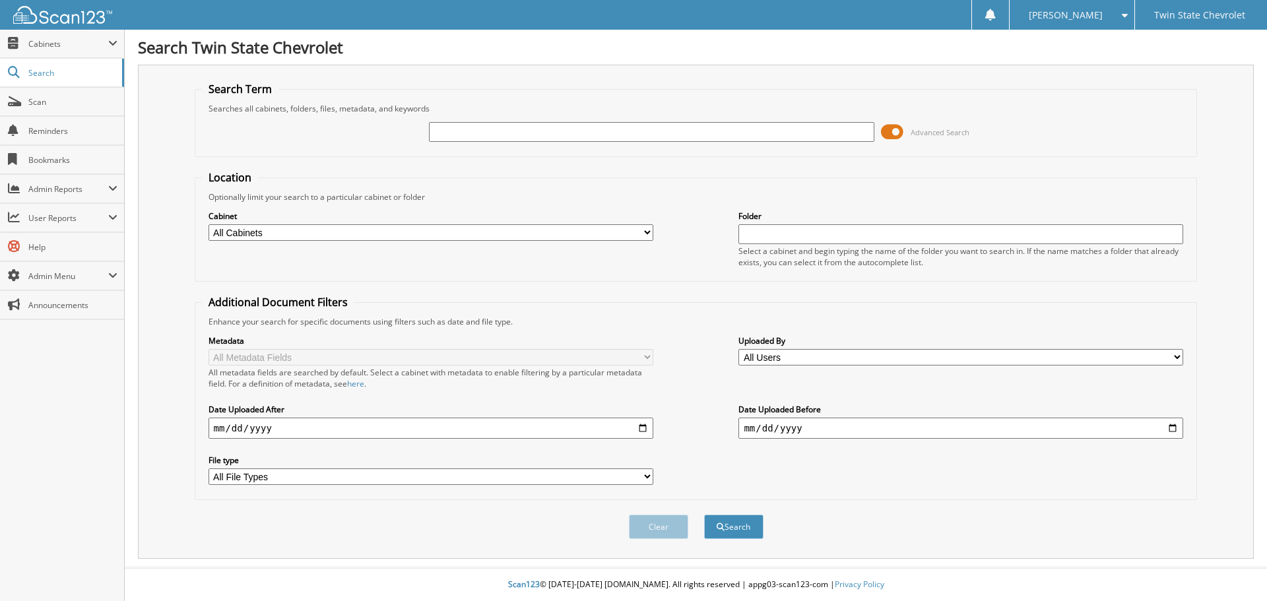 The image size is (1267, 601). Describe the element at coordinates (73, 247) in the screenshot. I see `span: Help` at that location.